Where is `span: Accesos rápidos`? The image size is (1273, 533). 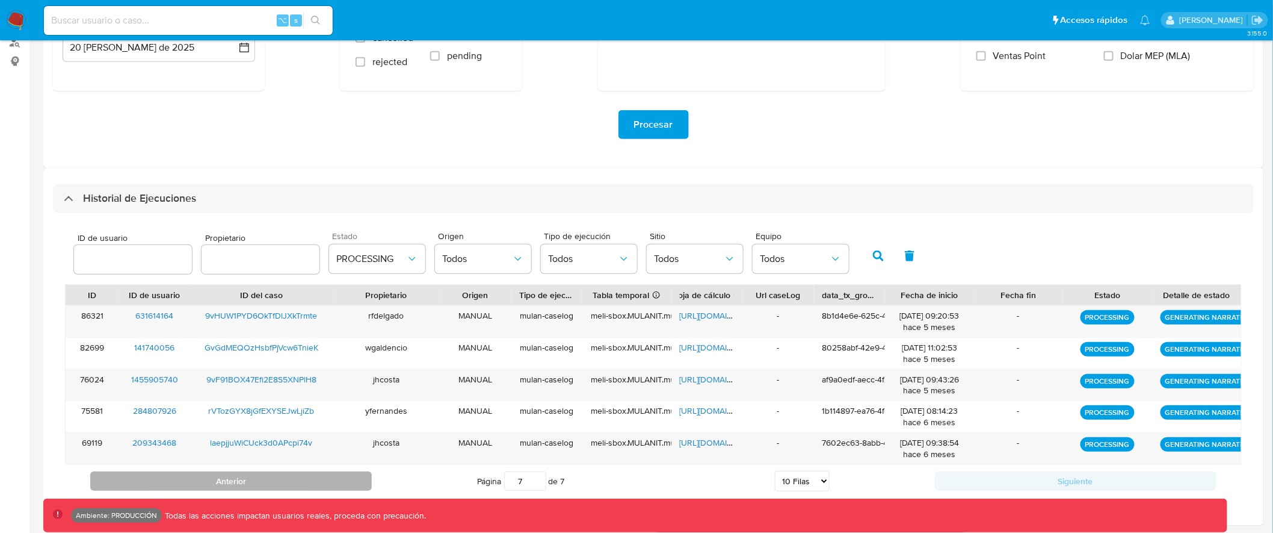
span: Accesos rápidos is located at coordinates (1095, 20).